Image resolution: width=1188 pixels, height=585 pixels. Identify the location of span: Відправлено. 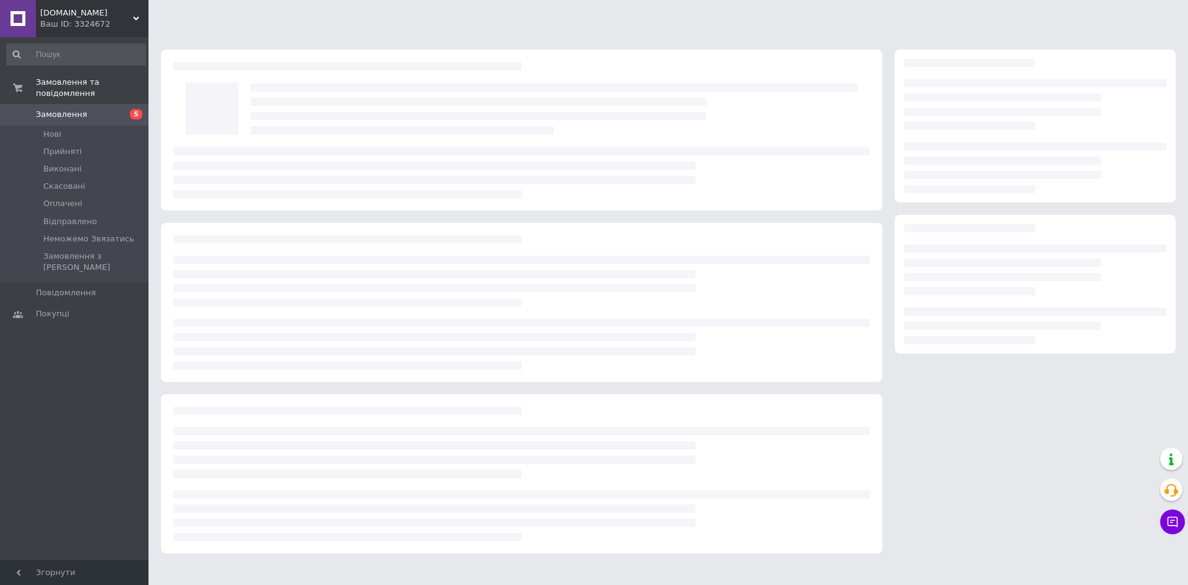
(70, 221).